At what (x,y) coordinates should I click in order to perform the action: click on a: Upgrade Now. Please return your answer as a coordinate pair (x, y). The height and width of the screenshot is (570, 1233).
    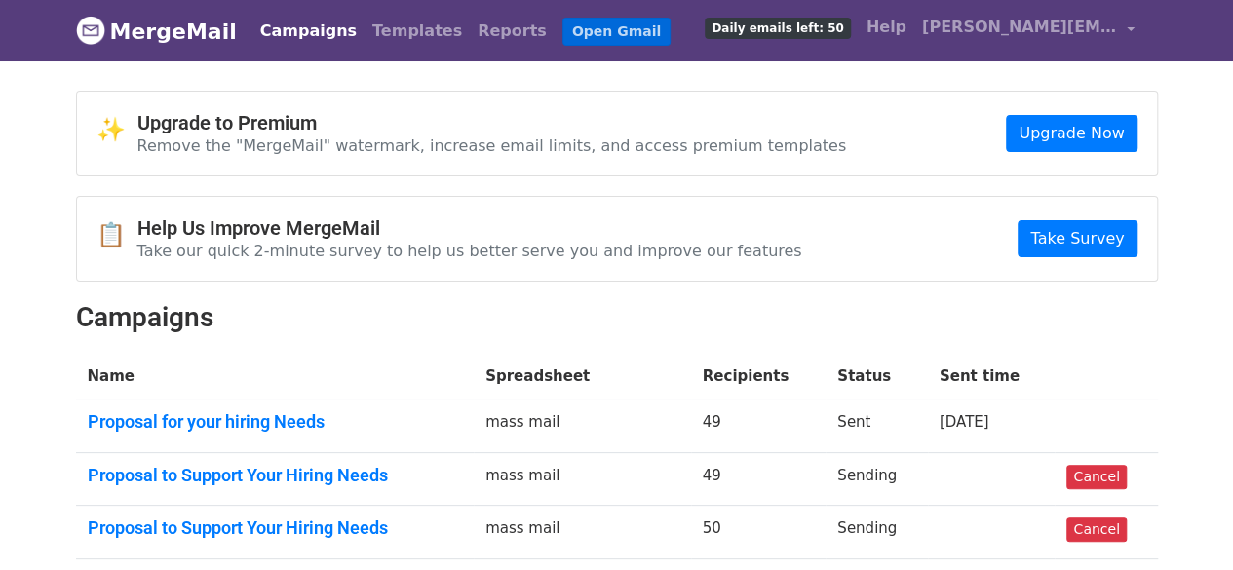
    Looking at the image, I should click on (1072, 134).